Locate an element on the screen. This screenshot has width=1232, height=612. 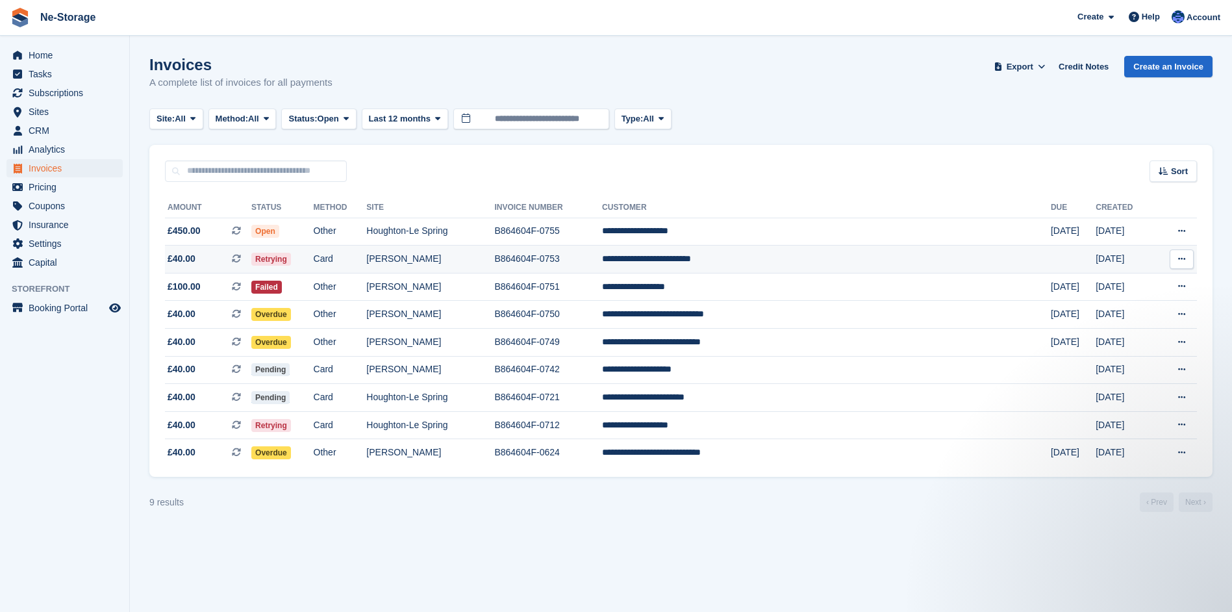
span: Home is located at coordinates (68, 55).